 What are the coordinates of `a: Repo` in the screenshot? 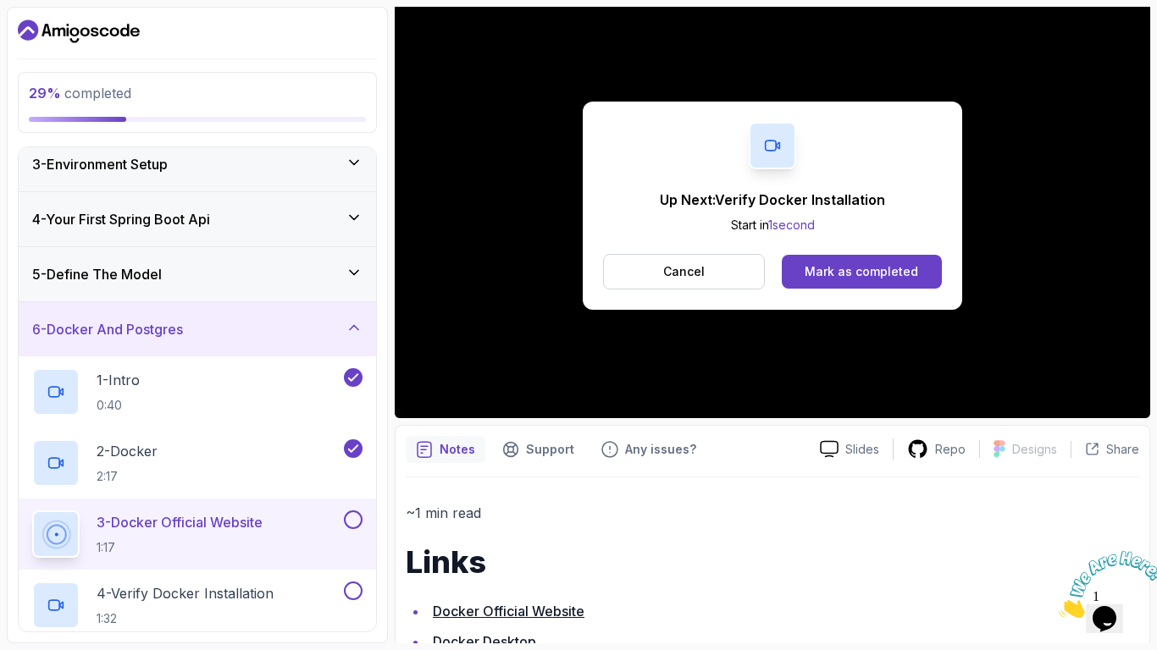 It's located at (936, 449).